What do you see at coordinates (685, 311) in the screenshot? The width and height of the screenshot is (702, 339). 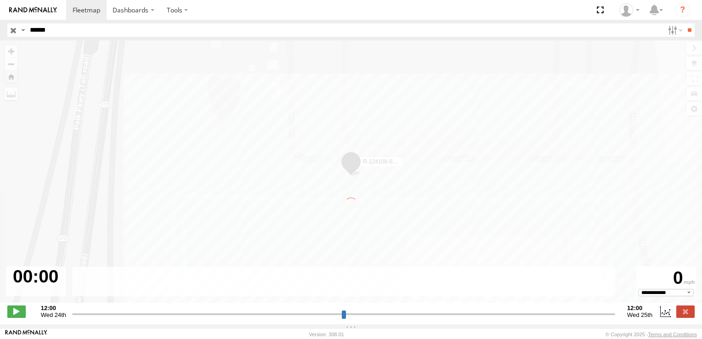 I see `label: Close` at bounding box center [685, 311].